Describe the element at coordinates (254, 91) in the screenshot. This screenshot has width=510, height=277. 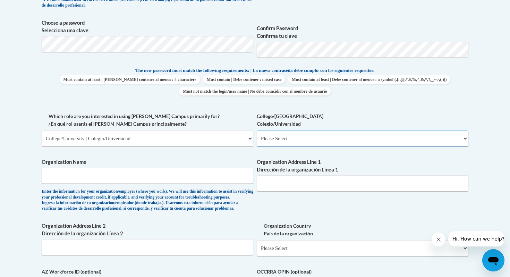
I see `span: Must not match the login/user name | No debe coincidir con el nombre de usuario` at that location.